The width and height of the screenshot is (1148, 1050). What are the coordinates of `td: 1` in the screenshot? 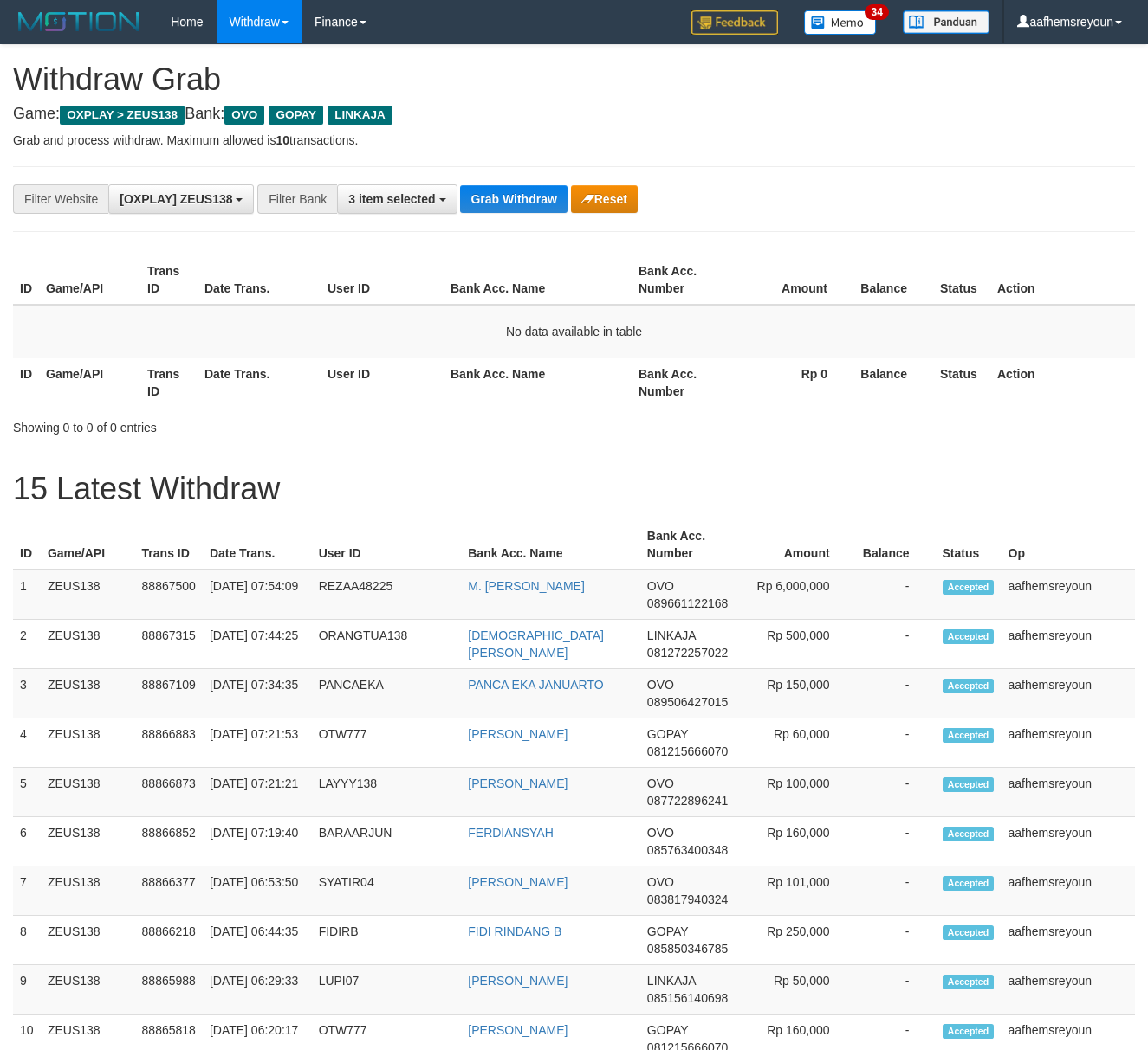 It's located at (27, 595).